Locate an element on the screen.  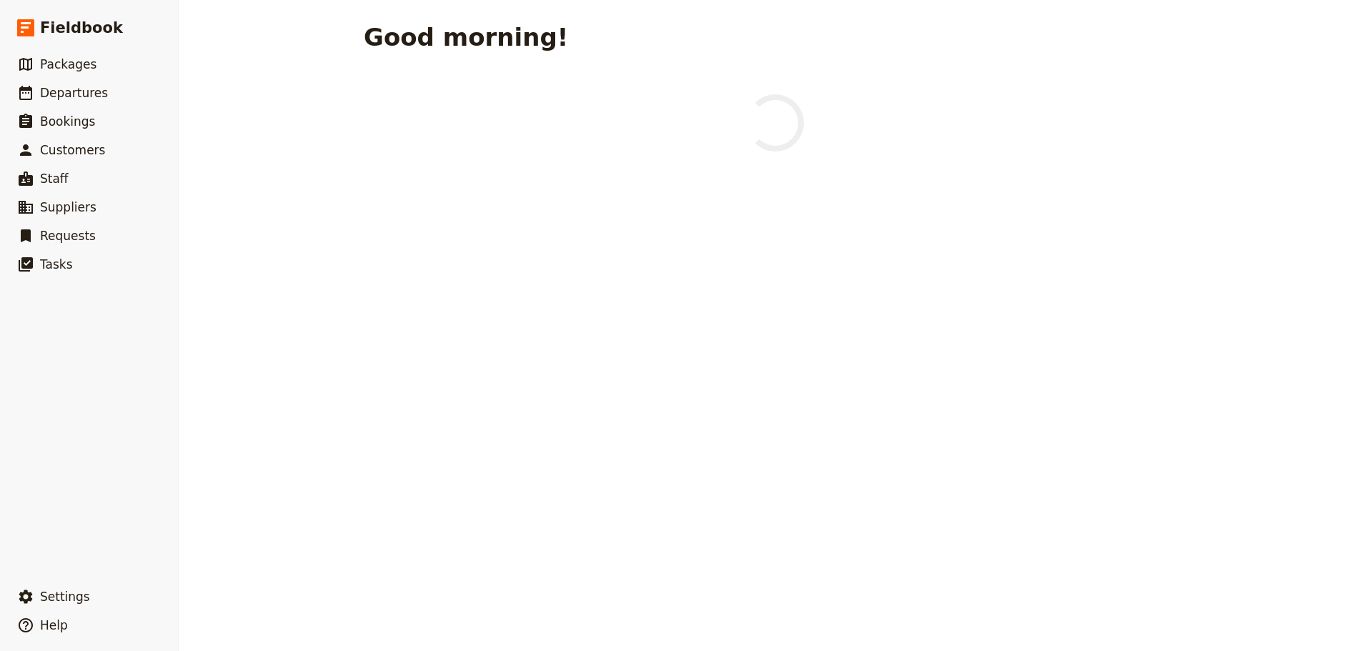
span: Settings is located at coordinates (65, 597).